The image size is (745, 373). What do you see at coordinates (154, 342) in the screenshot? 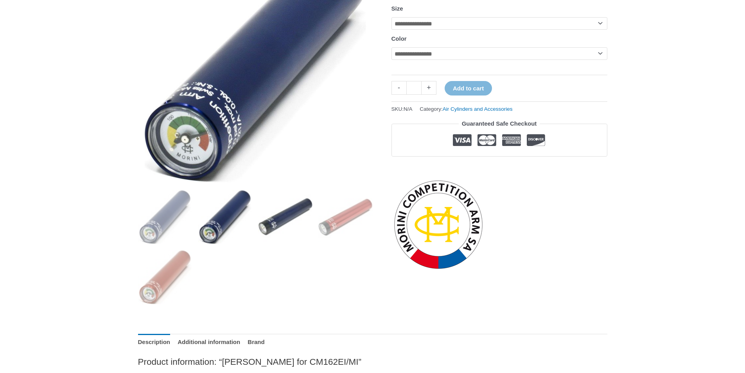
I see `a: Description` at bounding box center [154, 342].